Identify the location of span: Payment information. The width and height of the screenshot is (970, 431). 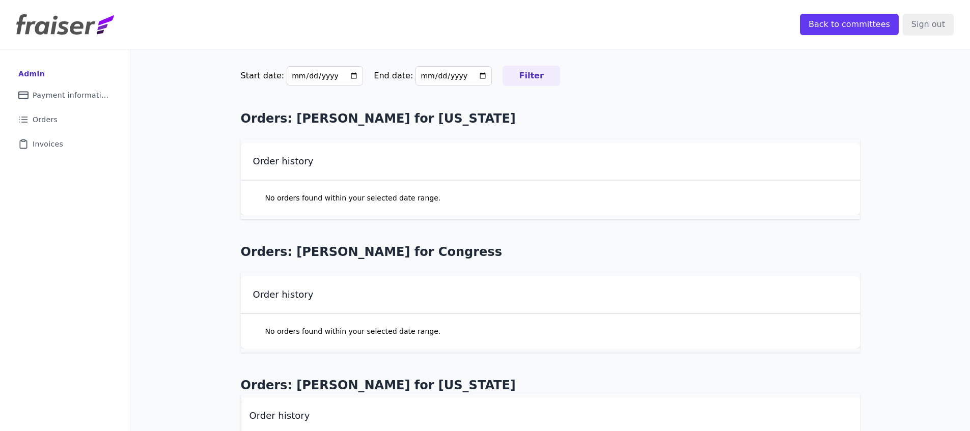
(71, 95).